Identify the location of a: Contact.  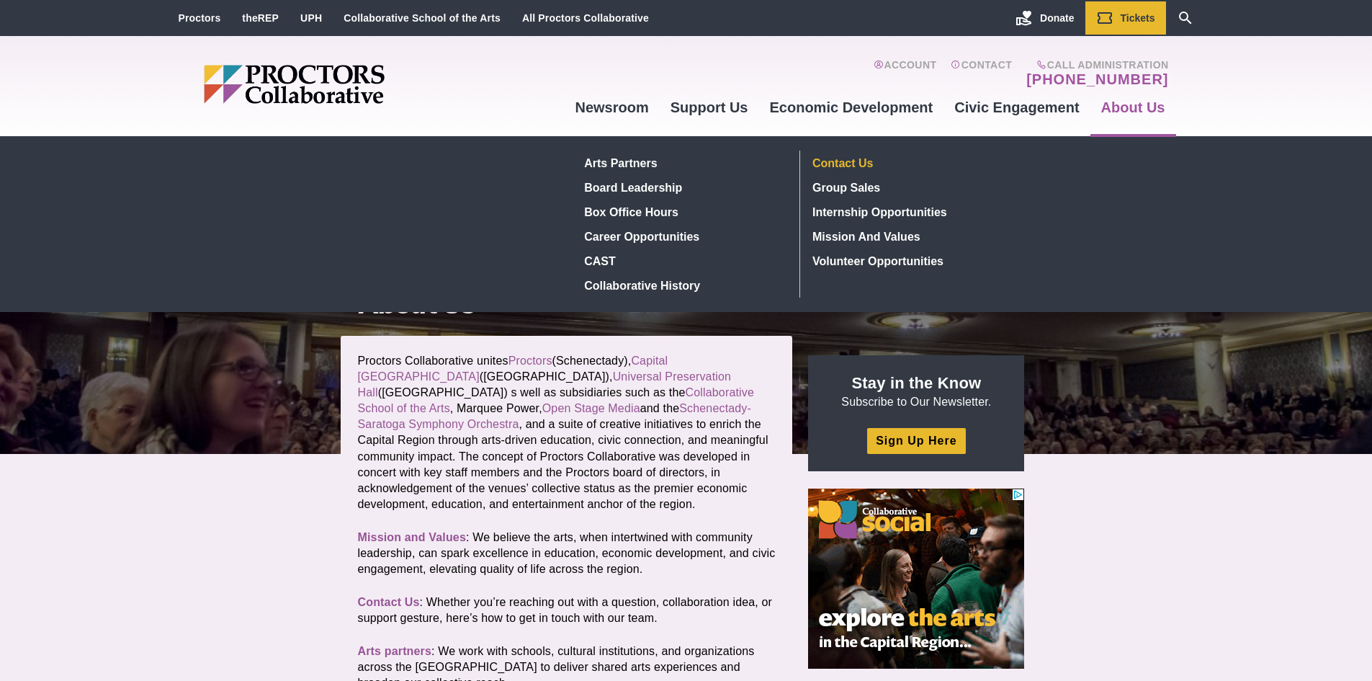
(981, 73).